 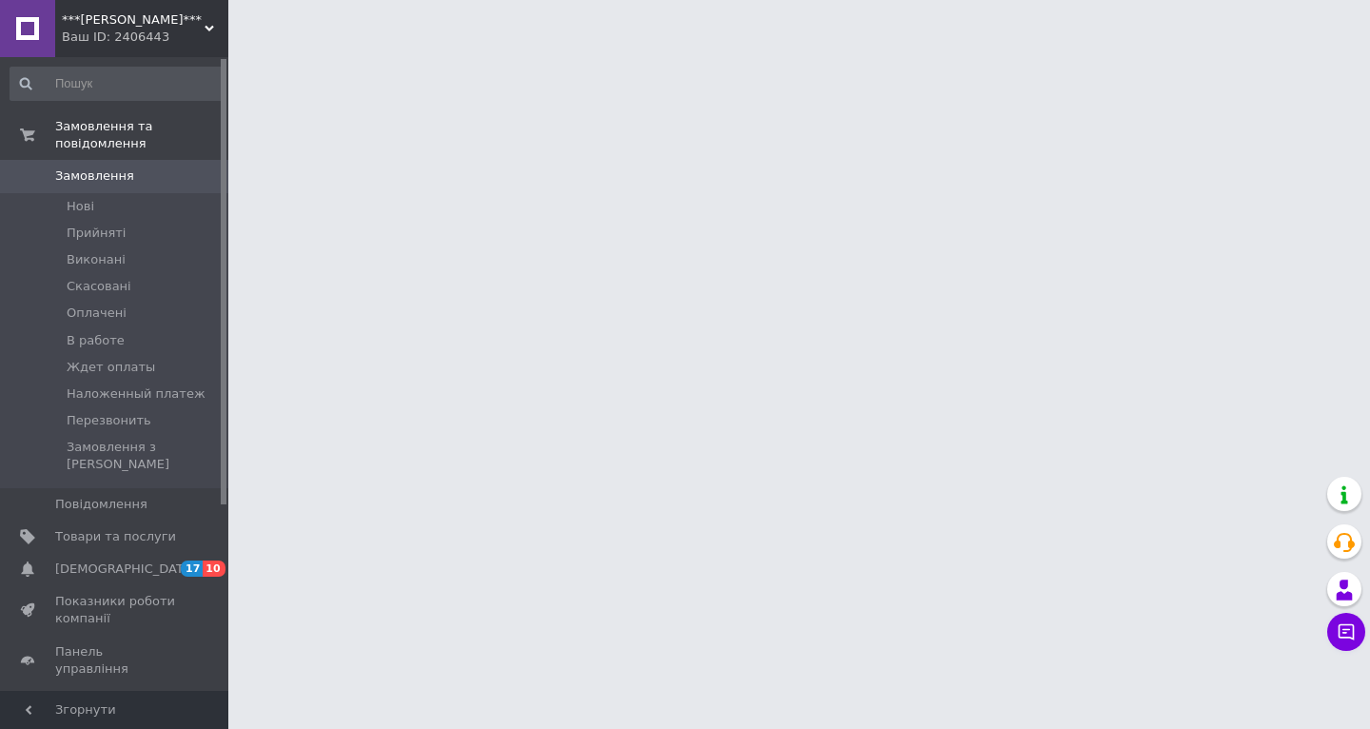 What do you see at coordinates (95, 341) in the screenshot?
I see `span: В работе` at bounding box center [95, 341].